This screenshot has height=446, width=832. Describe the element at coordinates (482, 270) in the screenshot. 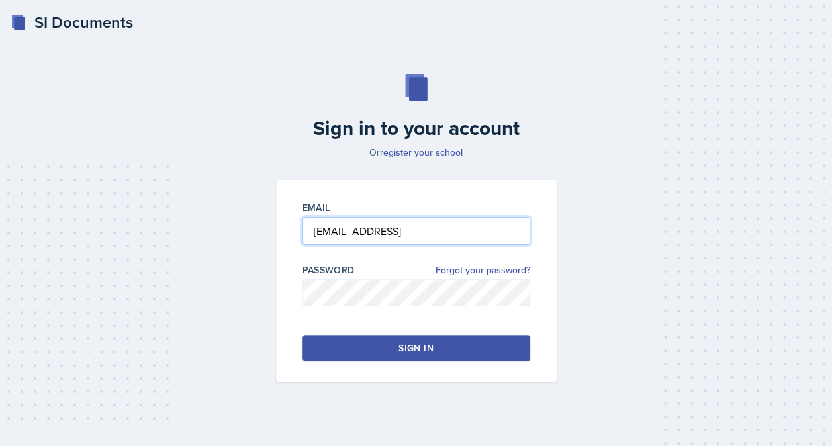

I see `a: Forgot your password?` at that location.